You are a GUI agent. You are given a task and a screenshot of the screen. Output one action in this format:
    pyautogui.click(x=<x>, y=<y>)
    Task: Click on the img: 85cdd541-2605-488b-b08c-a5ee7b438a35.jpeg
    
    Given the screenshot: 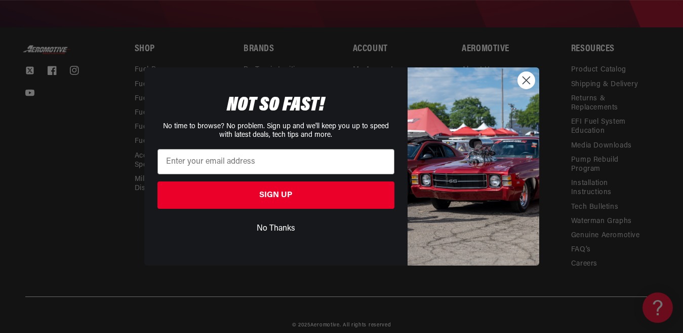 What is the action you would take?
    pyautogui.click(x=474, y=166)
    